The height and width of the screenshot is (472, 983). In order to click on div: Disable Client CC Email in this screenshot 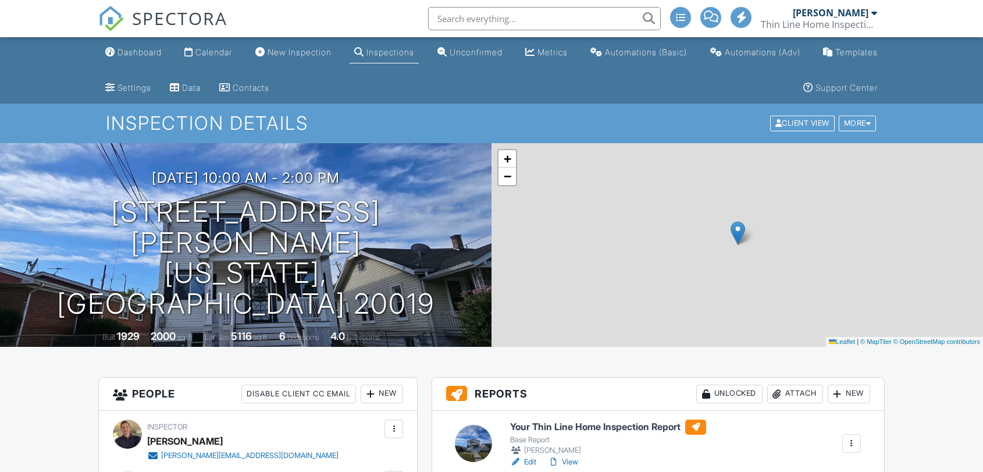, I will do `click(298, 394)`.